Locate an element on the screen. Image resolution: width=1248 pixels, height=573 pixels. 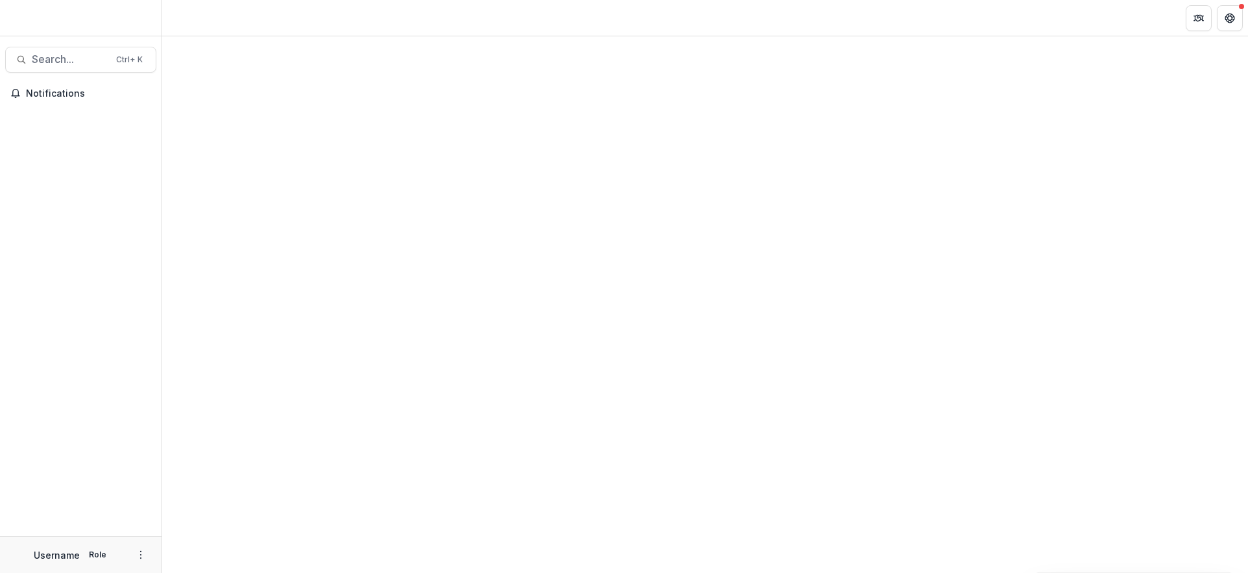
button: Get Help is located at coordinates (1229, 18).